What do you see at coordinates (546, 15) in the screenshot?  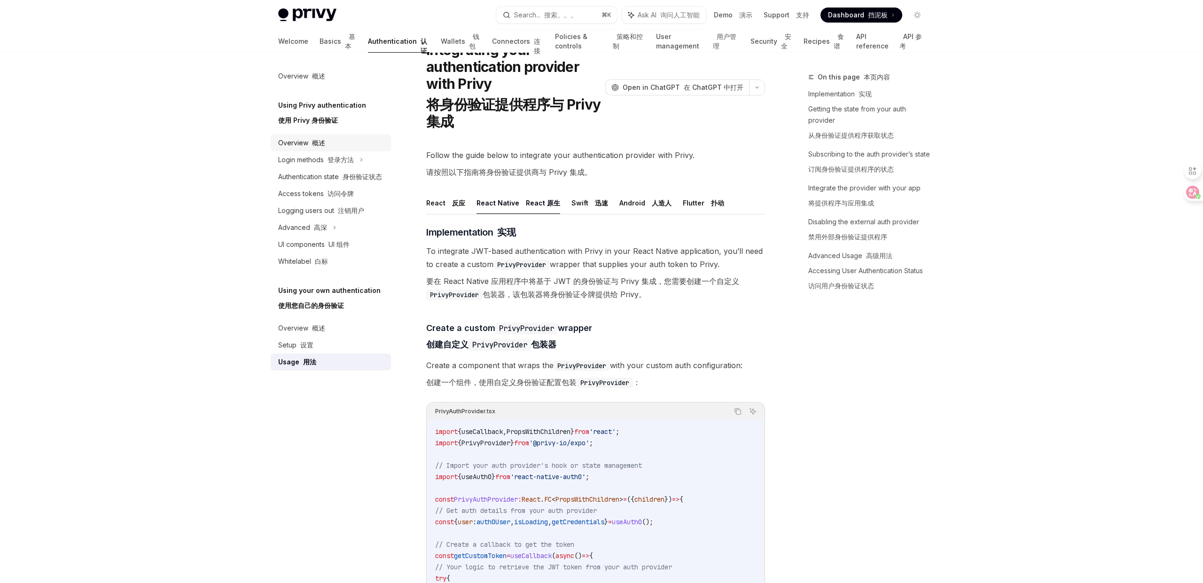 I see `div: Search...` at bounding box center [546, 15].